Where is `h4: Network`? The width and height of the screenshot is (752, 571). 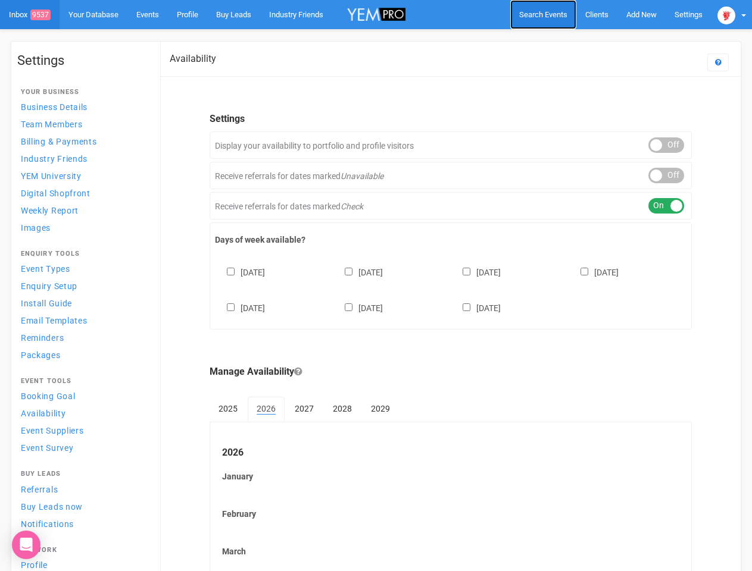
h4: Network is located at coordinates (83, 550).